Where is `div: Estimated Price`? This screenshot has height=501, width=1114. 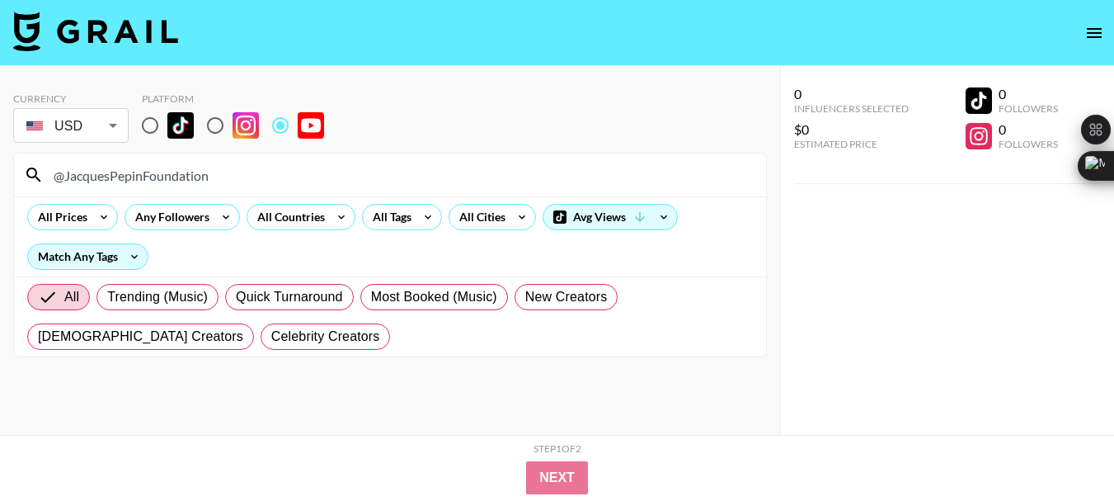
div: Estimated Price is located at coordinates (851, 144).